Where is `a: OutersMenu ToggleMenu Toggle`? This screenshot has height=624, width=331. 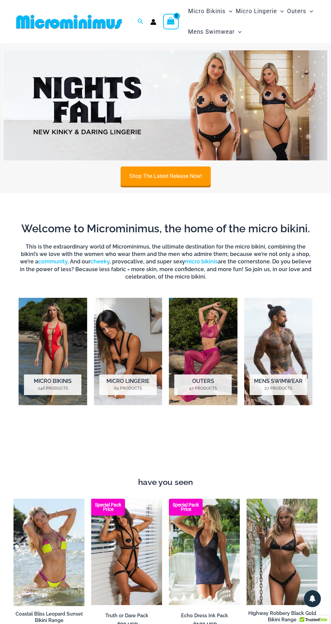
a: OutersMenu ToggleMenu Toggle is located at coordinates (300, 11).